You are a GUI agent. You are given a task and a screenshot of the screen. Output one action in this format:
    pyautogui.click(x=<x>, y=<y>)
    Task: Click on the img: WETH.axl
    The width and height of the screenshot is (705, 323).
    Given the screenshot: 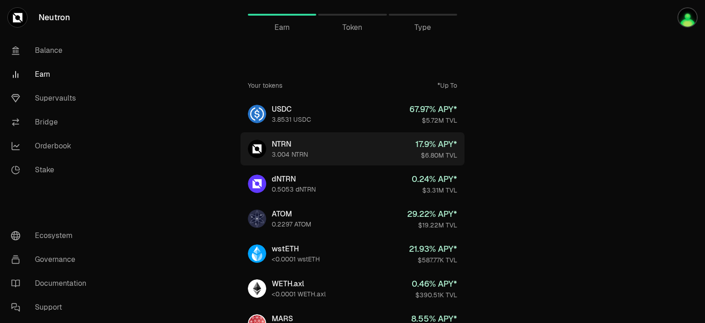 What is the action you would take?
    pyautogui.click(x=257, y=288)
    